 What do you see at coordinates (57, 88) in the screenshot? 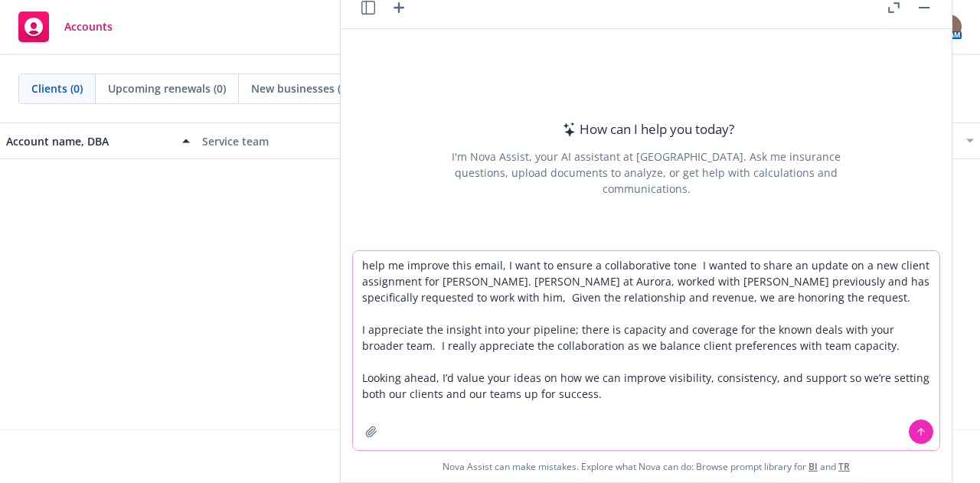
I see `span: Clients (0)` at bounding box center [57, 88].